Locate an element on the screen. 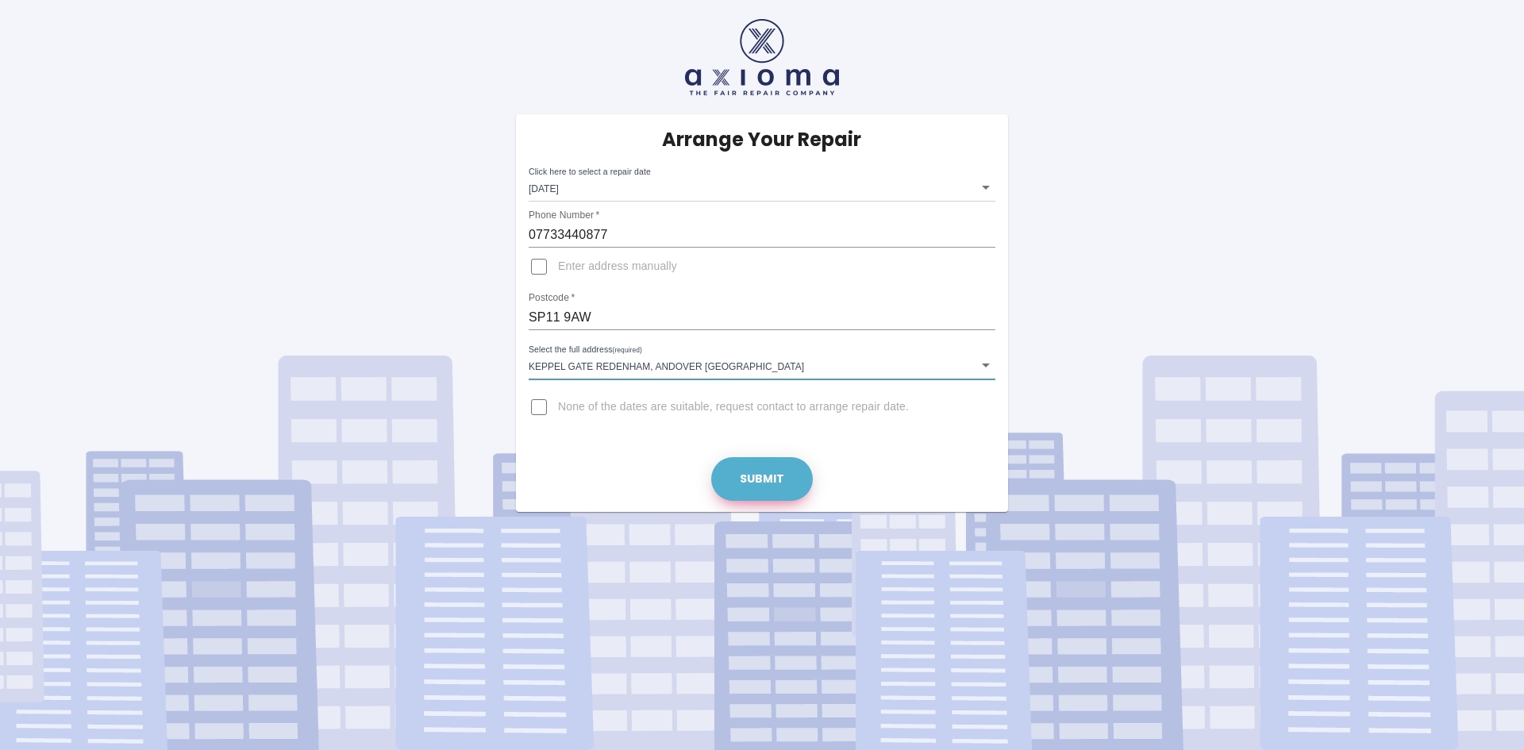 The image size is (1524, 750). small: (required) is located at coordinates (627, 350).